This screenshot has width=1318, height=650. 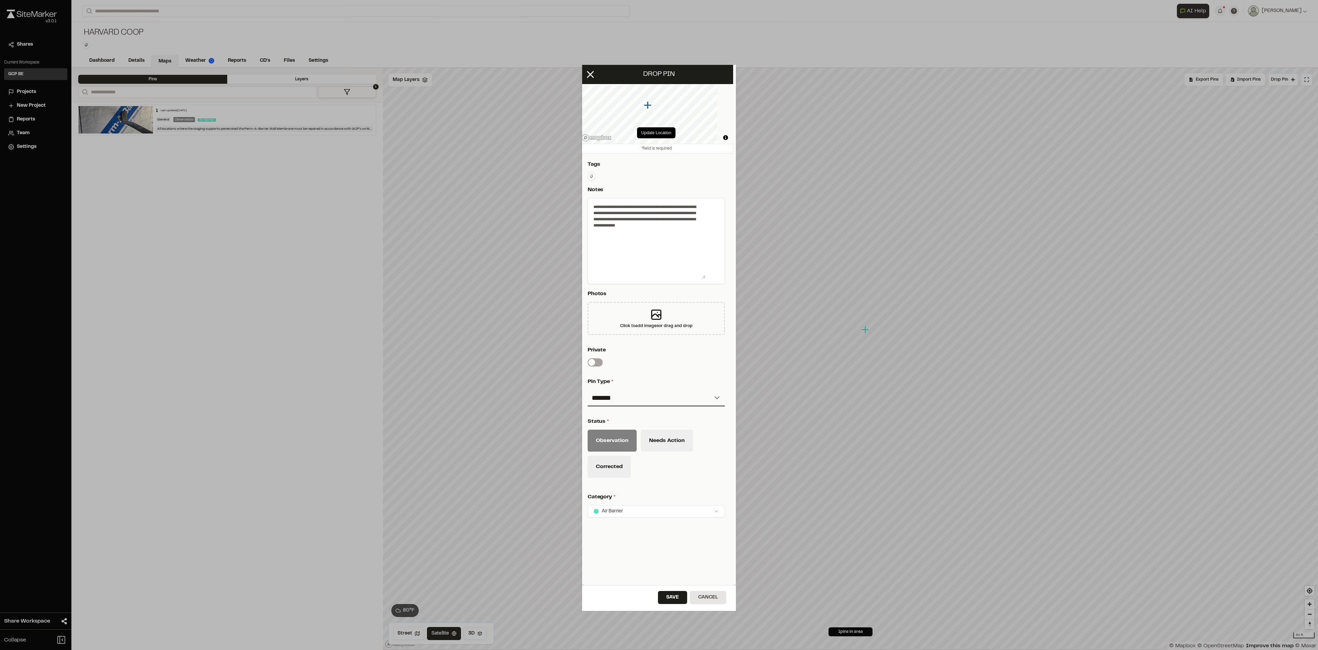 I want to click on button: Observation, so click(x=612, y=441).